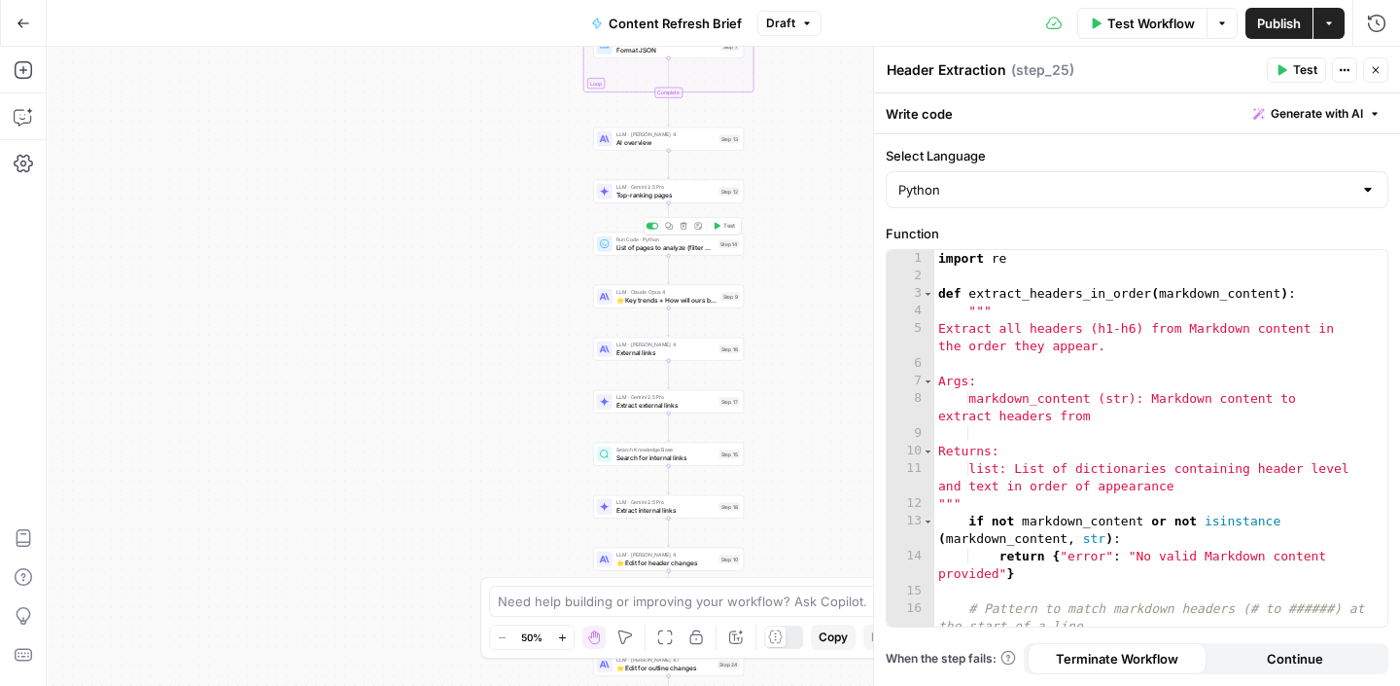 This screenshot has width=1400, height=686. Describe the element at coordinates (1151, 23) in the screenshot. I see `span: Test Workflow` at that location.